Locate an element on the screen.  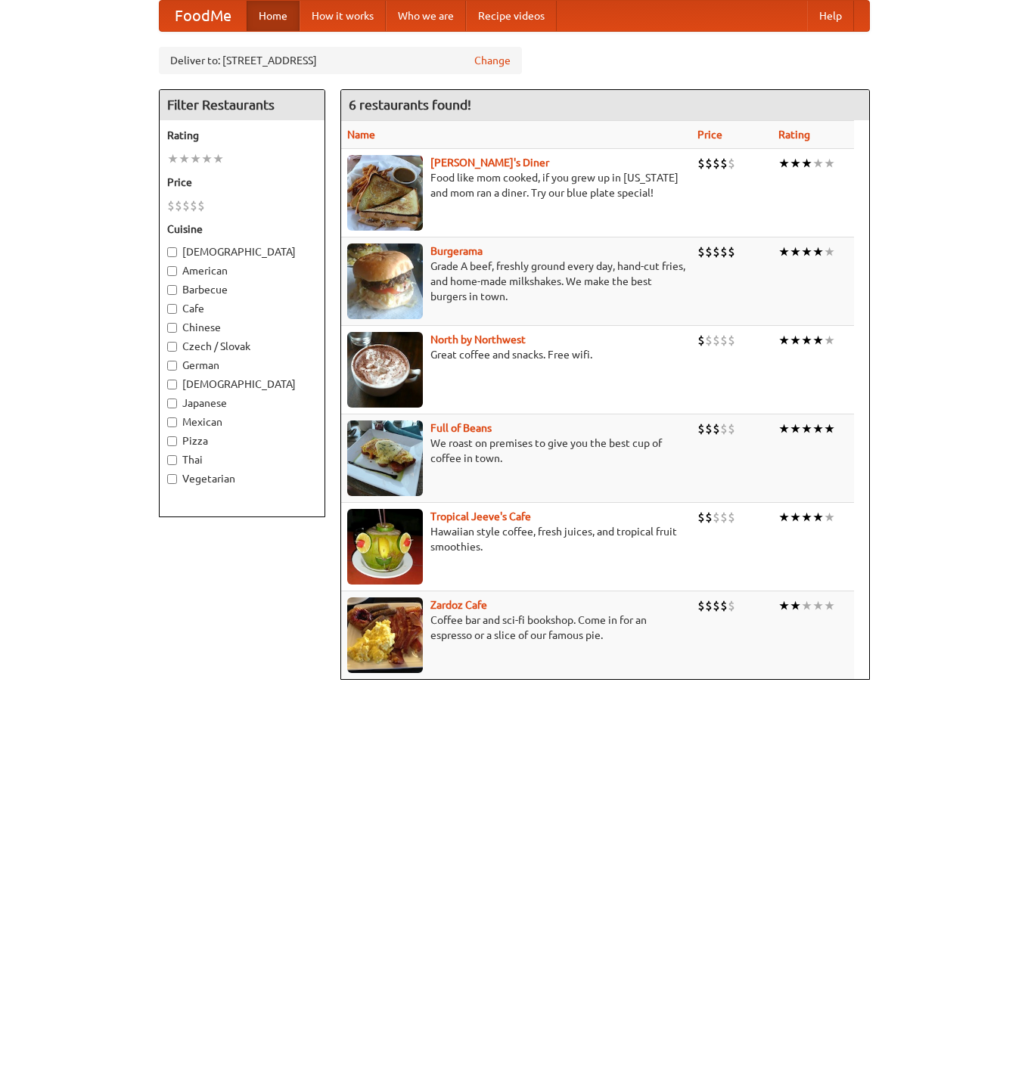
a: North by Northwest is located at coordinates (478, 340).